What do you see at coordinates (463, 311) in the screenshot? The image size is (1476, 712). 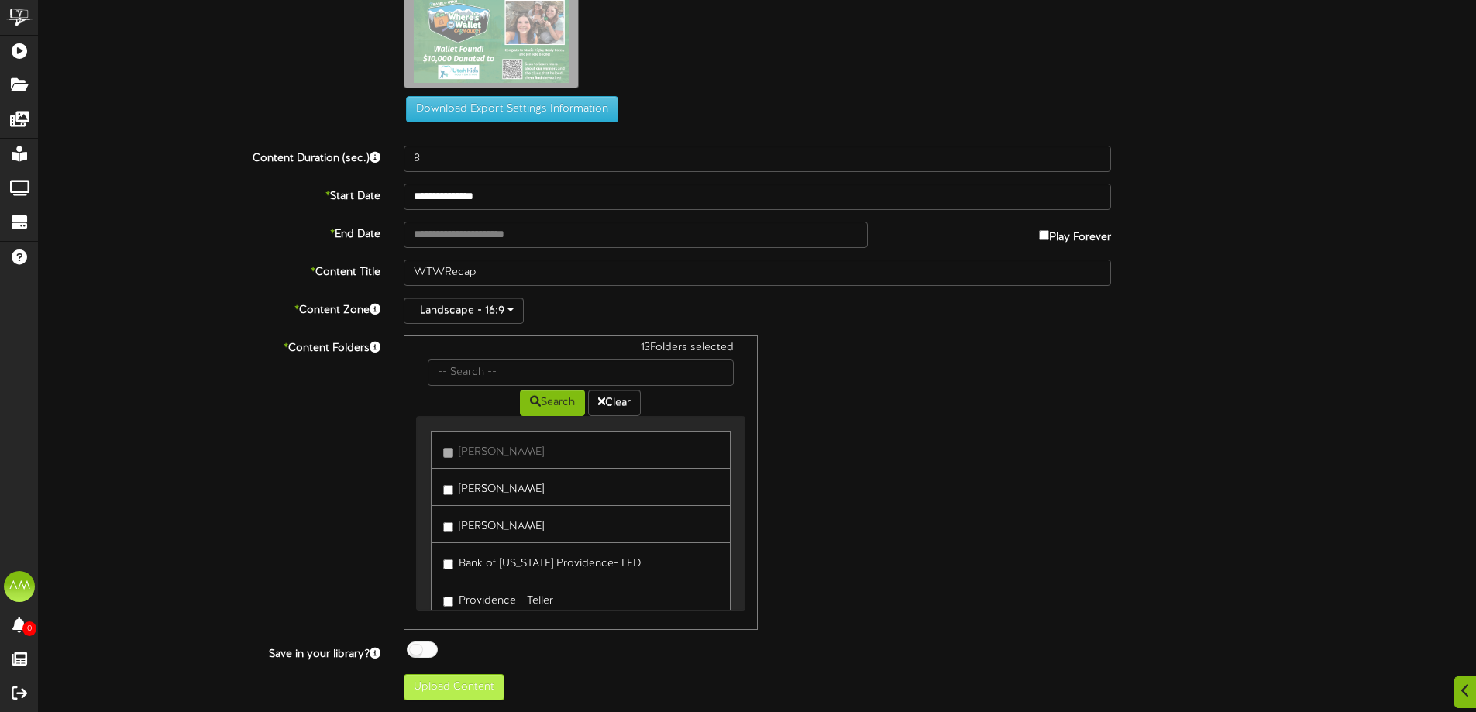 I see `button: Landscape - 16:9` at bounding box center [463, 311].